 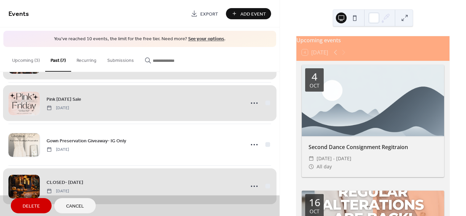 I want to click on div: Second Dance Consignment Regitraion, so click(x=373, y=147).